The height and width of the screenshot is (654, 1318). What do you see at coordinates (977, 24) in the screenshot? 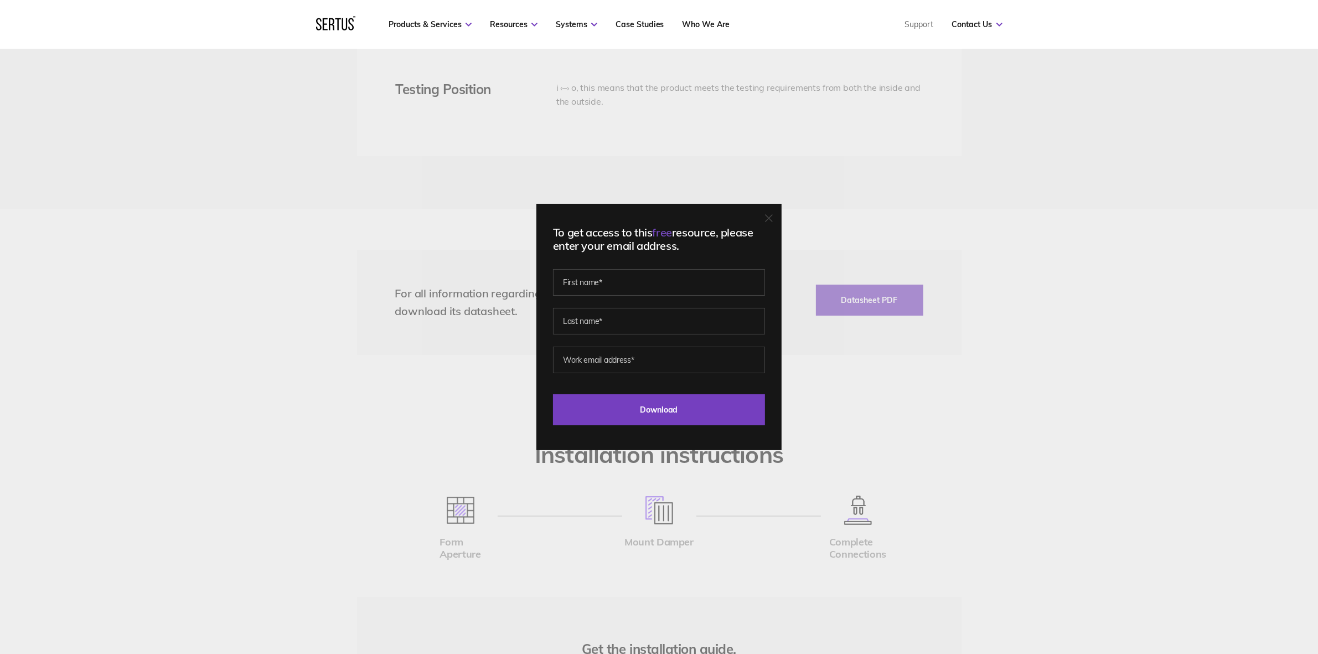
I see `a: Contact Us` at bounding box center [977, 24].